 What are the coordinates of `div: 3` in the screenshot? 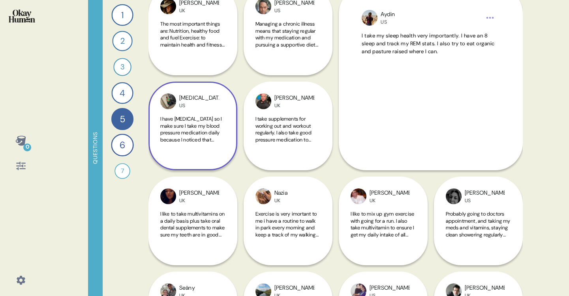 It's located at (122, 67).